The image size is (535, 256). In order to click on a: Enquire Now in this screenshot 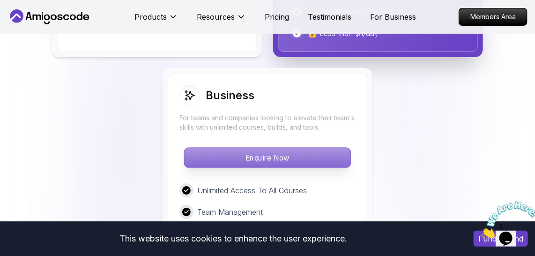, I will do `click(268, 158)`.